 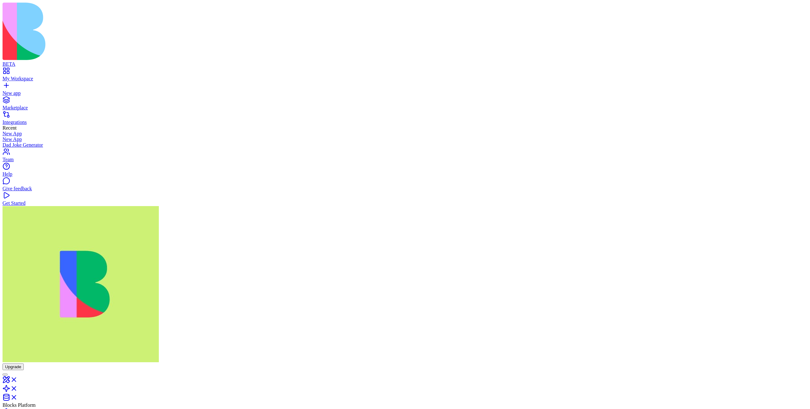 What do you see at coordinates (405, 76) in the screenshot?
I see `a: My Workspace` at bounding box center [405, 76].